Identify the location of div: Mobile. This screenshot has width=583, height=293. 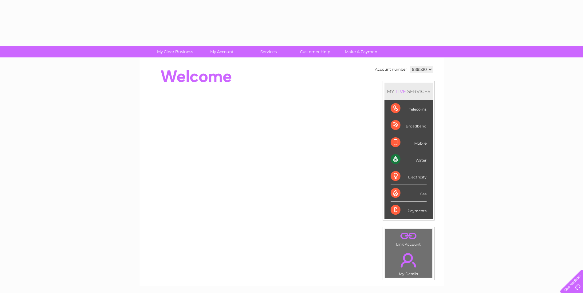
(408, 142).